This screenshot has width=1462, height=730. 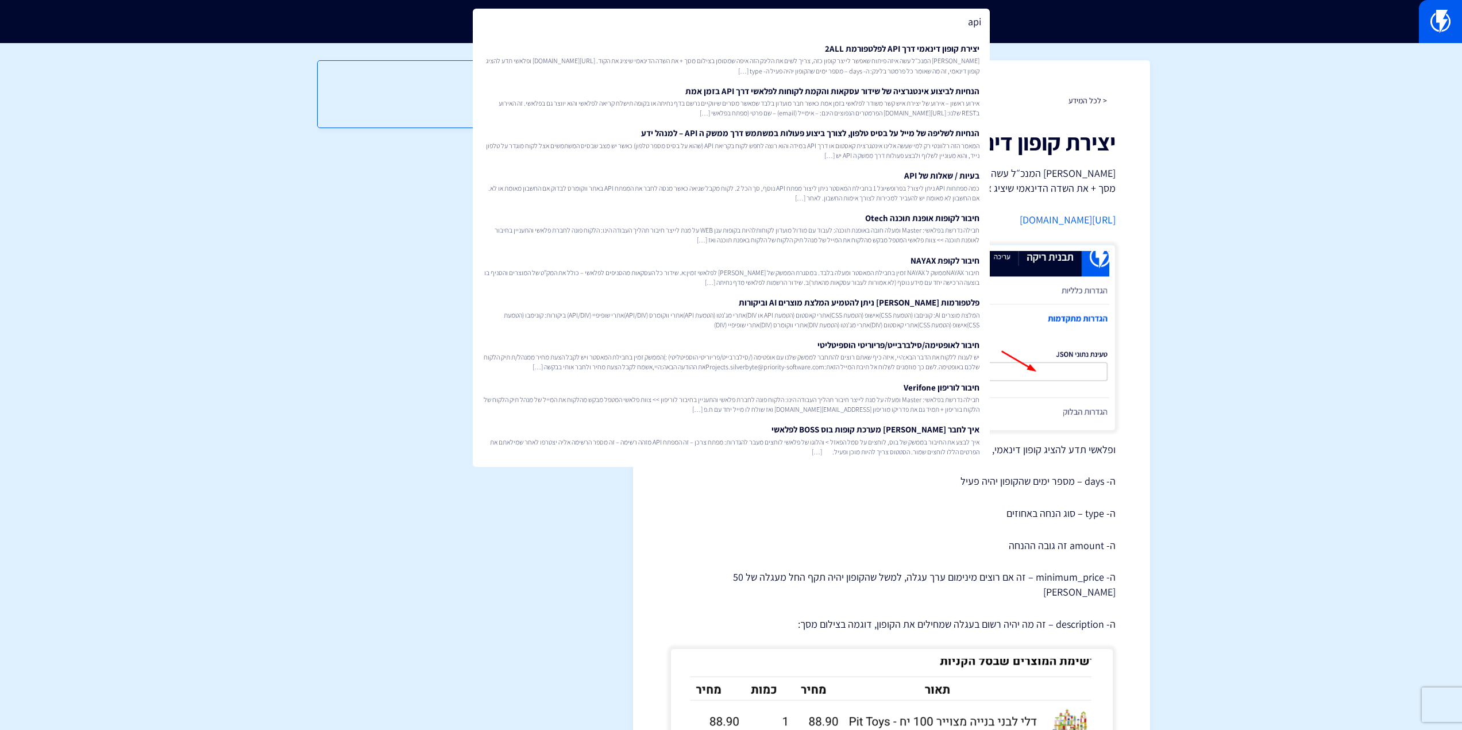 What do you see at coordinates (892, 514) in the screenshot?
I see `p: ה- type – סוג הנחה באחוזים` at bounding box center [892, 514].